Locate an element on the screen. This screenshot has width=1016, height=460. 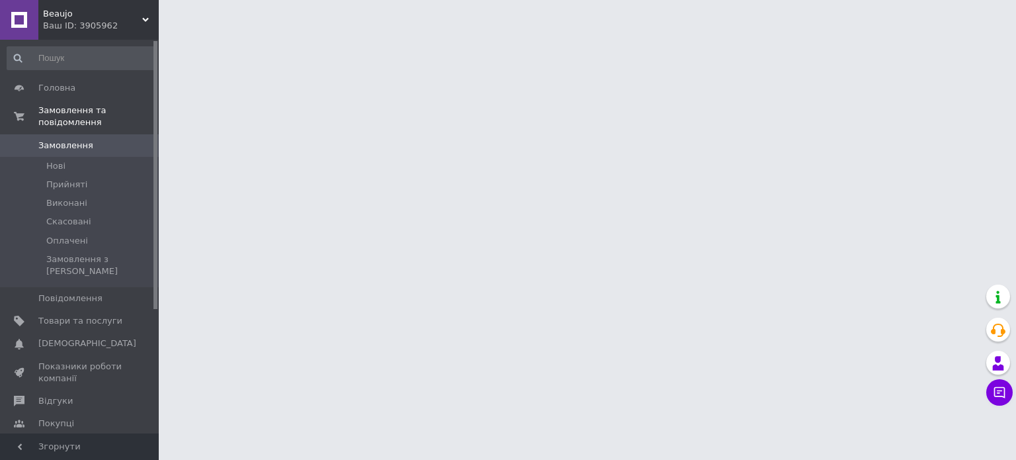
span: Замовлення та повідомлення is located at coordinates (99, 116).